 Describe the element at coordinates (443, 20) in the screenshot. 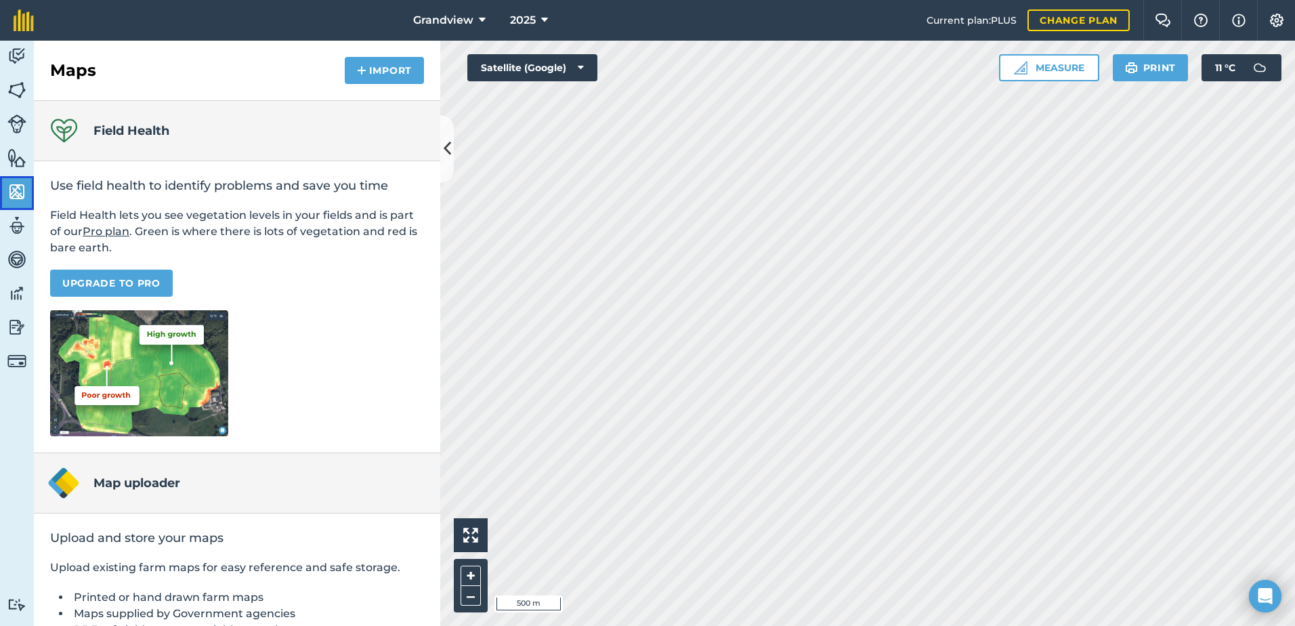

I see `span: Grandview` at that location.